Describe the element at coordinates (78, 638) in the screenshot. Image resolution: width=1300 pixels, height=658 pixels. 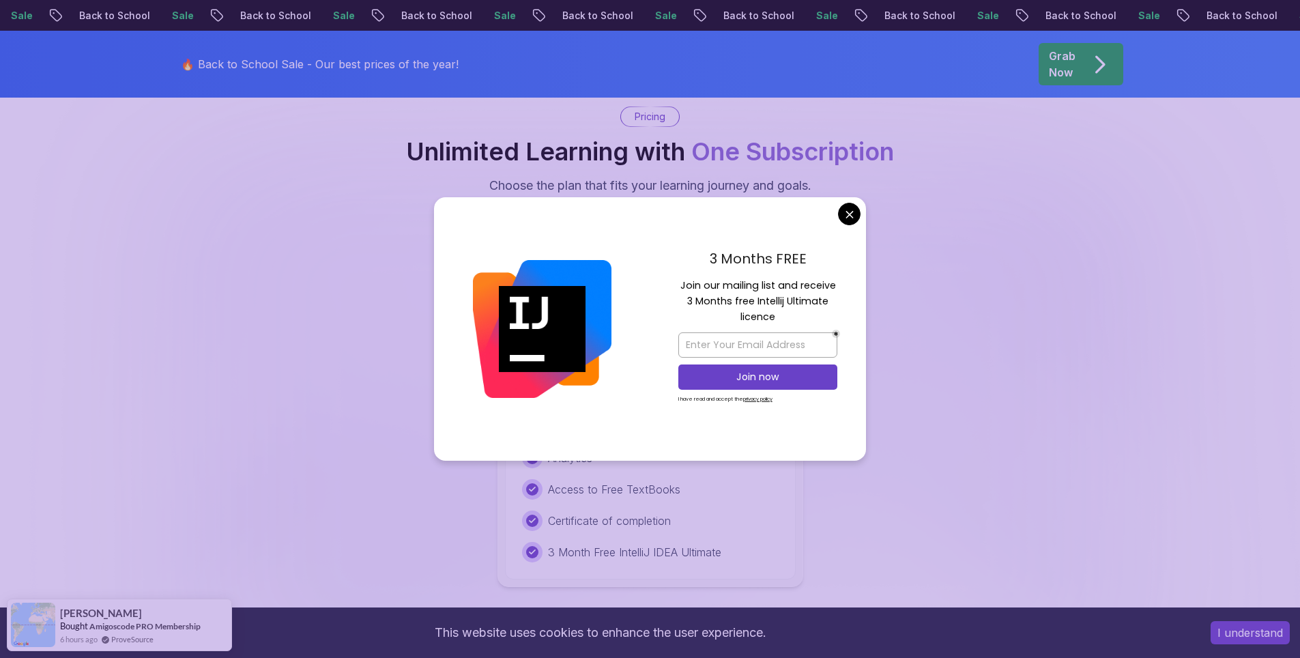
I see `span: 6 hours ago` at that location.